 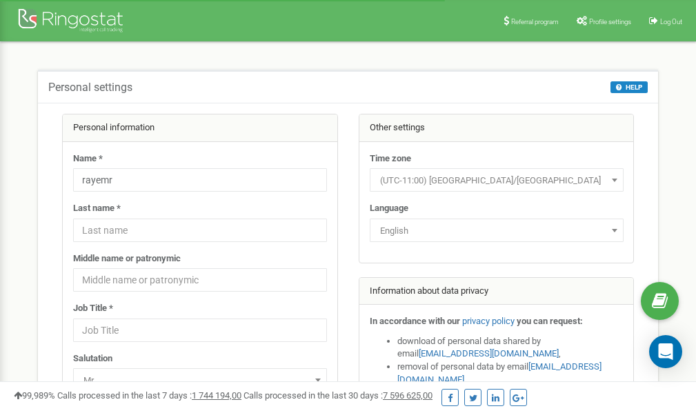 I want to click on strong: you can request:, so click(x=549, y=321).